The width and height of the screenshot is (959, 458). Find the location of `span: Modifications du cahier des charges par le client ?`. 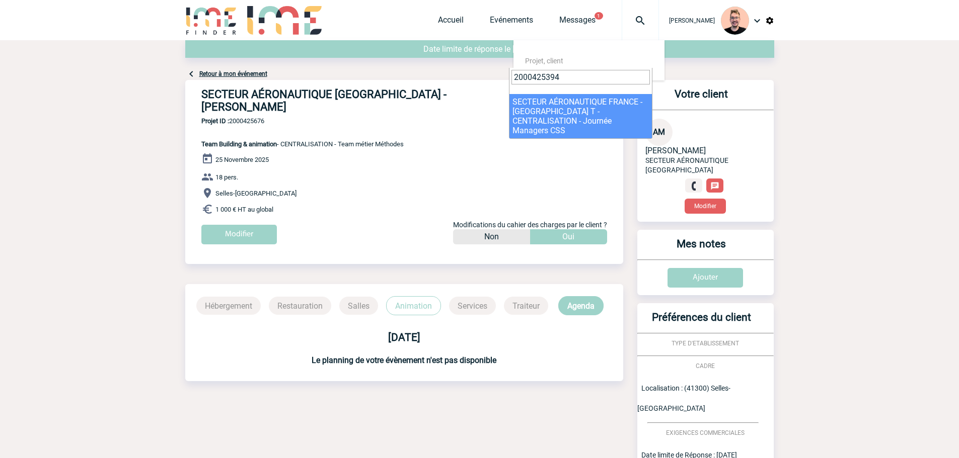

span: Modifications du cahier des charges par le client ? is located at coordinates (530, 225).